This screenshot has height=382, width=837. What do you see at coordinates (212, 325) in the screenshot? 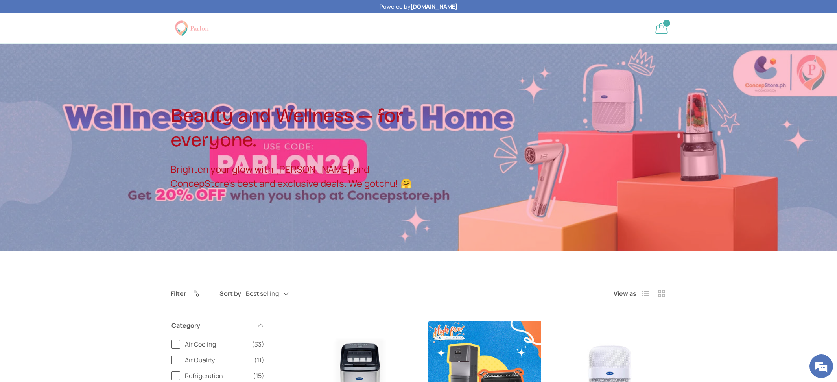
I see `span: Category` at bounding box center [212, 325].